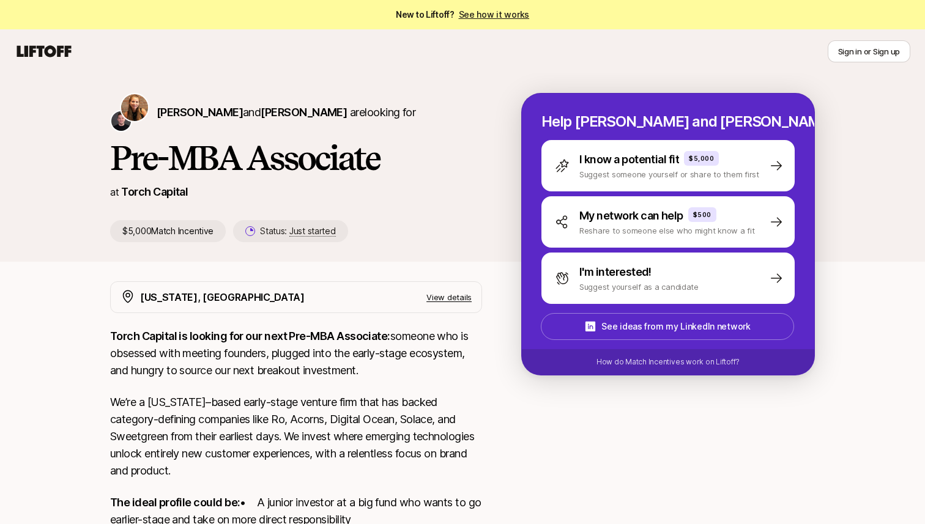 The width and height of the screenshot is (925, 524). What do you see at coordinates (296, 354) in the screenshot?
I see `p: someone who is obsessed with meeting founders, plugged into the early-stage ecosystem, and hungry...` at bounding box center [296, 354].